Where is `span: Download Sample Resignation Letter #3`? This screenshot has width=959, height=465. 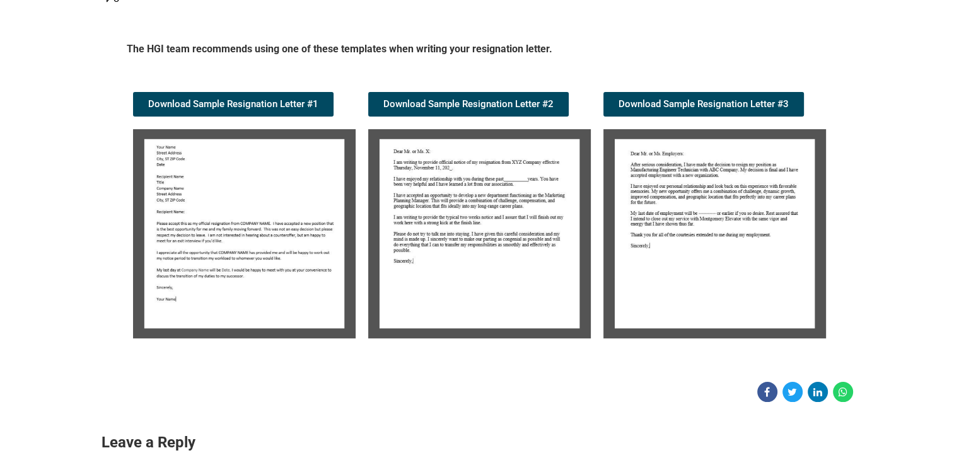 span: Download Sample Resignation Letter #3 is located at coordinates (704, 104).